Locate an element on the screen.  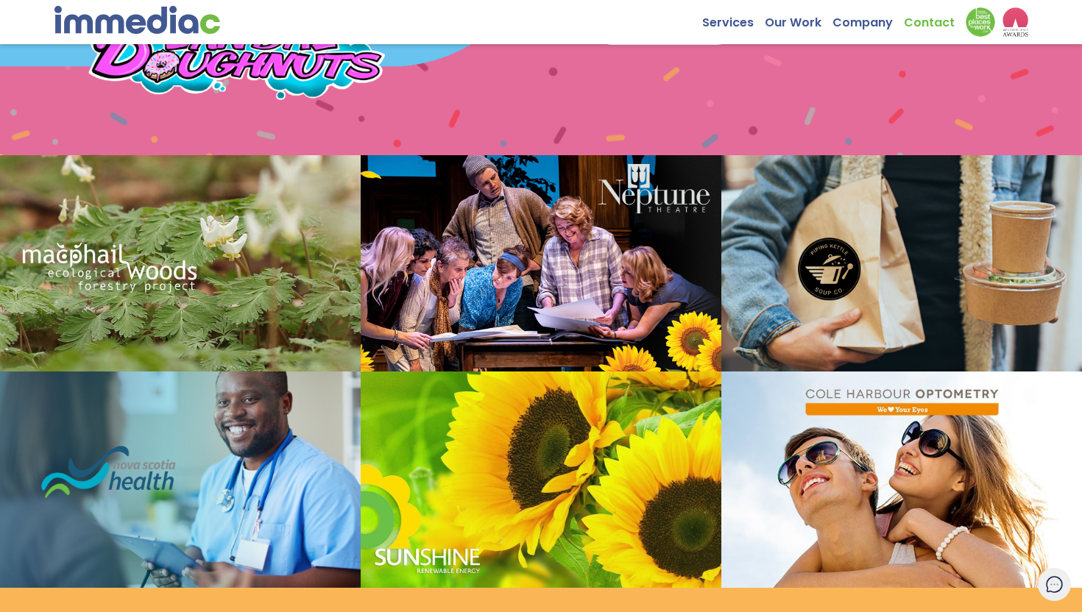
a: Services is located at coordinates (733, 18).